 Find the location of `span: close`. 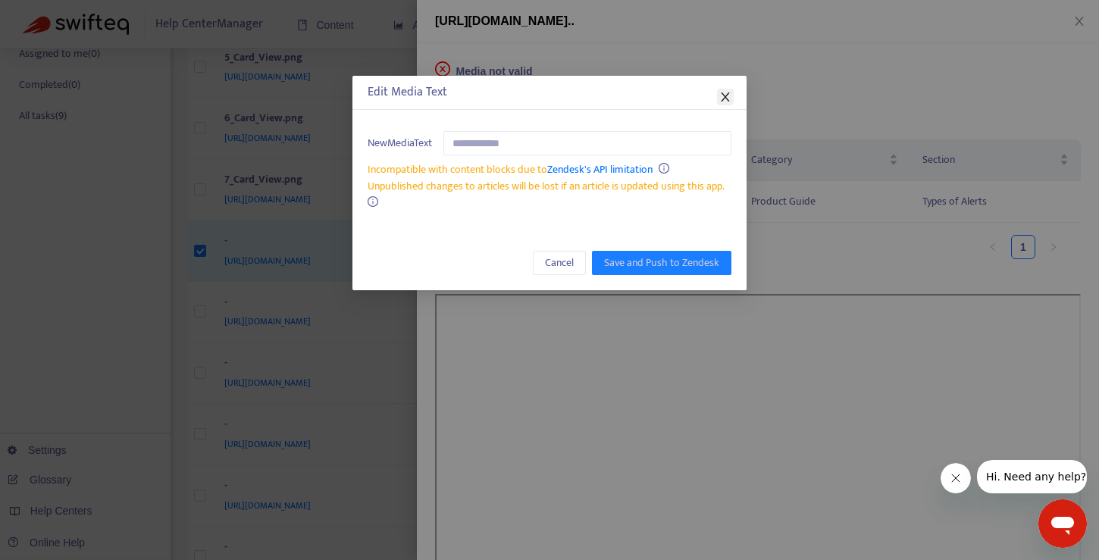

span: close is located at coordinates (726, 97).